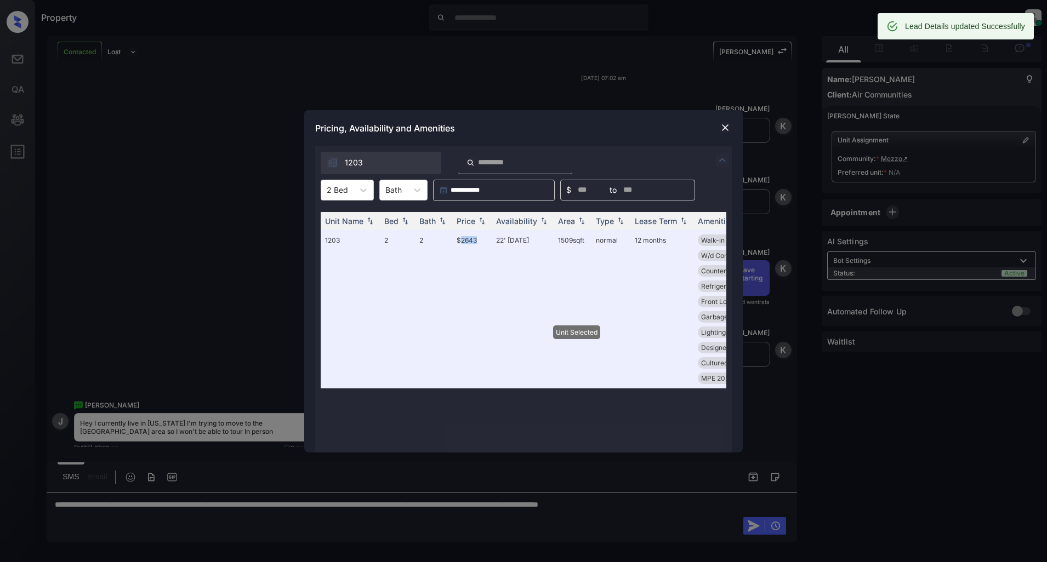  What do you see at coordinates (730, 317) in the screenshot?
I see `span: Garbage disposa...` at bounding box center [730, 317].